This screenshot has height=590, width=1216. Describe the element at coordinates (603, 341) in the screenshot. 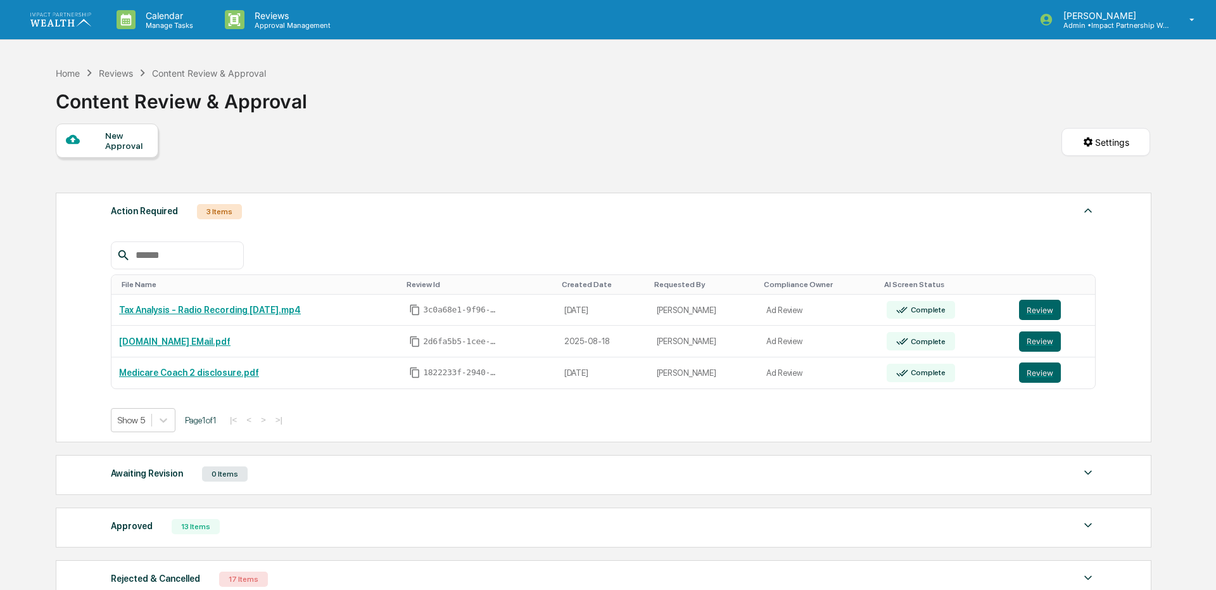

I see `td: 2025-08-18` at that location.